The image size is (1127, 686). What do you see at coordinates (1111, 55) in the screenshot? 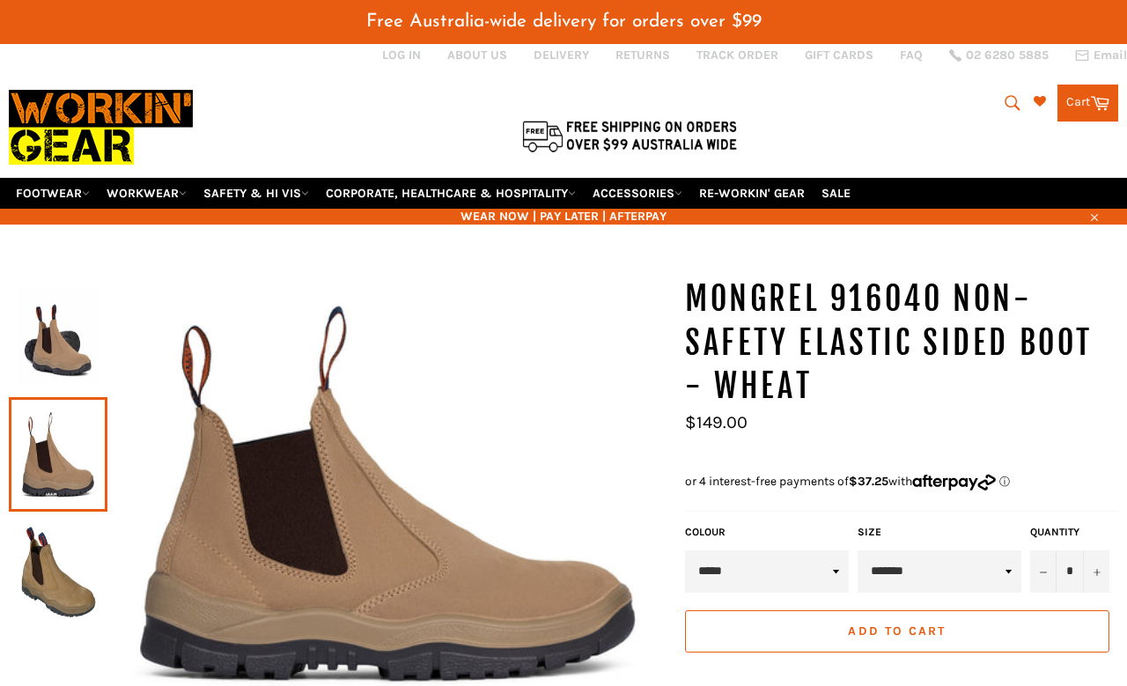
I see `span: Email` at bounding box center [1111, 55].